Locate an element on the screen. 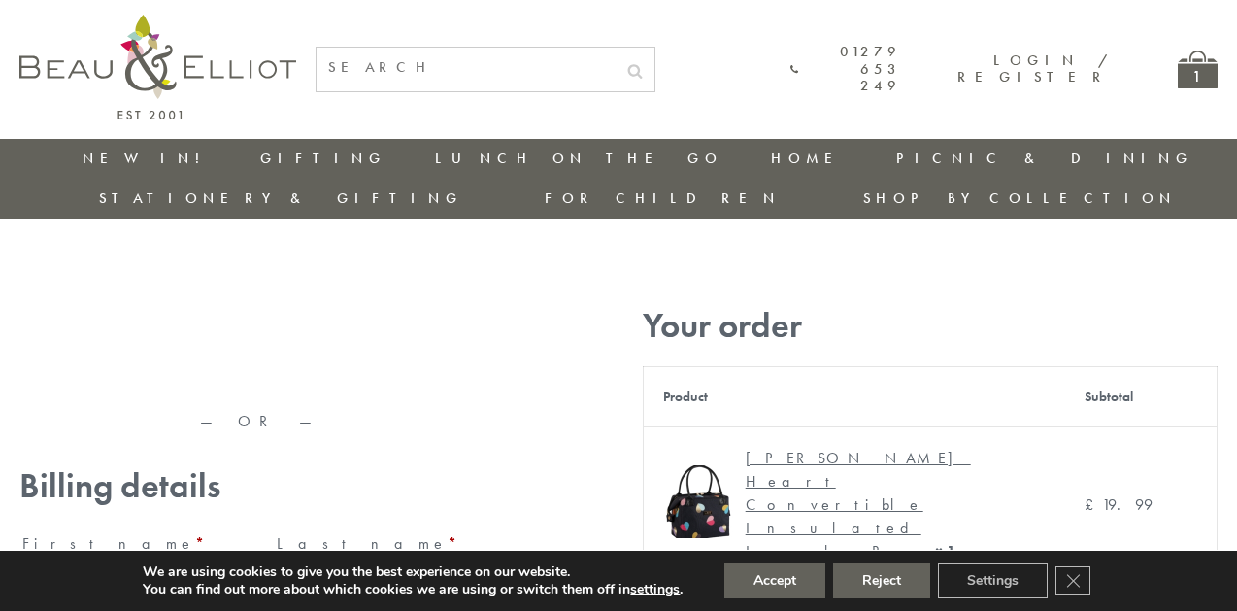 The image size is (1237, 611). a: Stationery & Gifting is located at coordinates (281, 198).